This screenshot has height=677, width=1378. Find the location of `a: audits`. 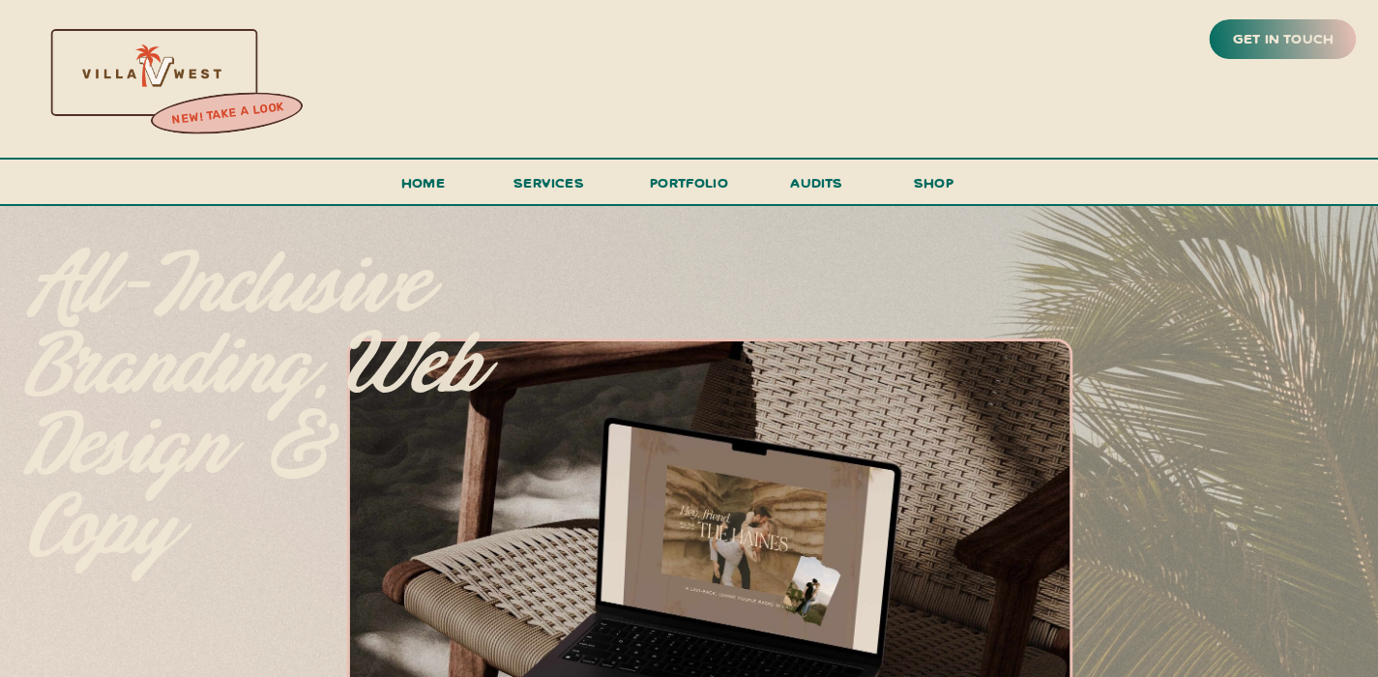

a: audits is located at coordinates (817, 187).